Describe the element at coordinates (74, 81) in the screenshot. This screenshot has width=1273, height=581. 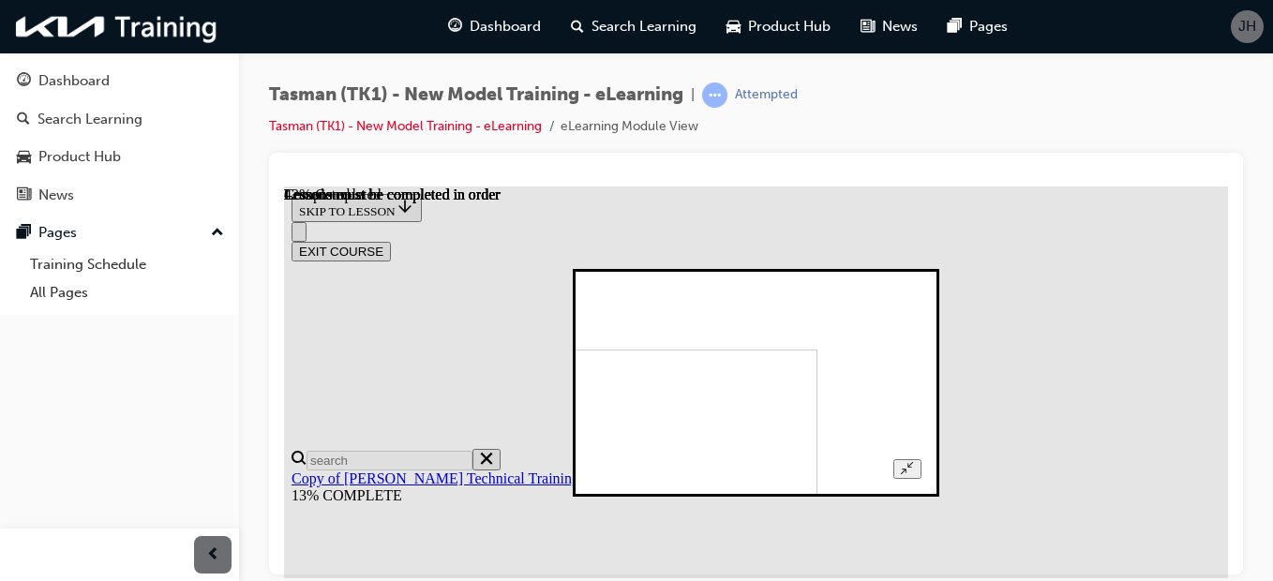
I see `div: Dashboard` at that location.